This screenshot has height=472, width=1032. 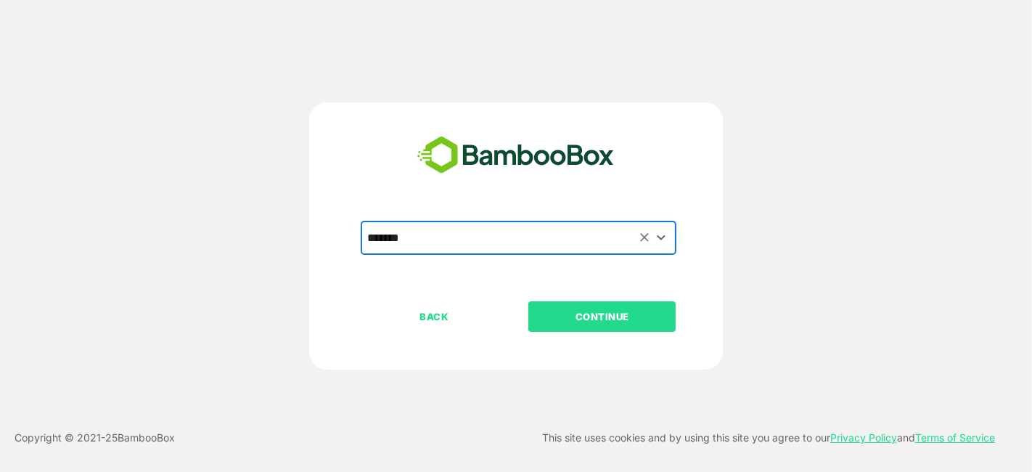 I want to click on a: Terms of Service, so click(x=955, y=437).